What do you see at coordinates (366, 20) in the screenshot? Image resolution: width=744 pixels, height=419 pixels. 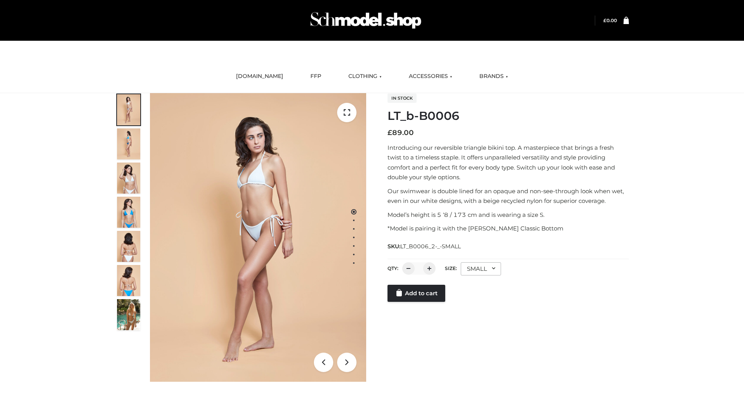 I see `img: Schmodel Admin 964` at bounding box center [366, 20].